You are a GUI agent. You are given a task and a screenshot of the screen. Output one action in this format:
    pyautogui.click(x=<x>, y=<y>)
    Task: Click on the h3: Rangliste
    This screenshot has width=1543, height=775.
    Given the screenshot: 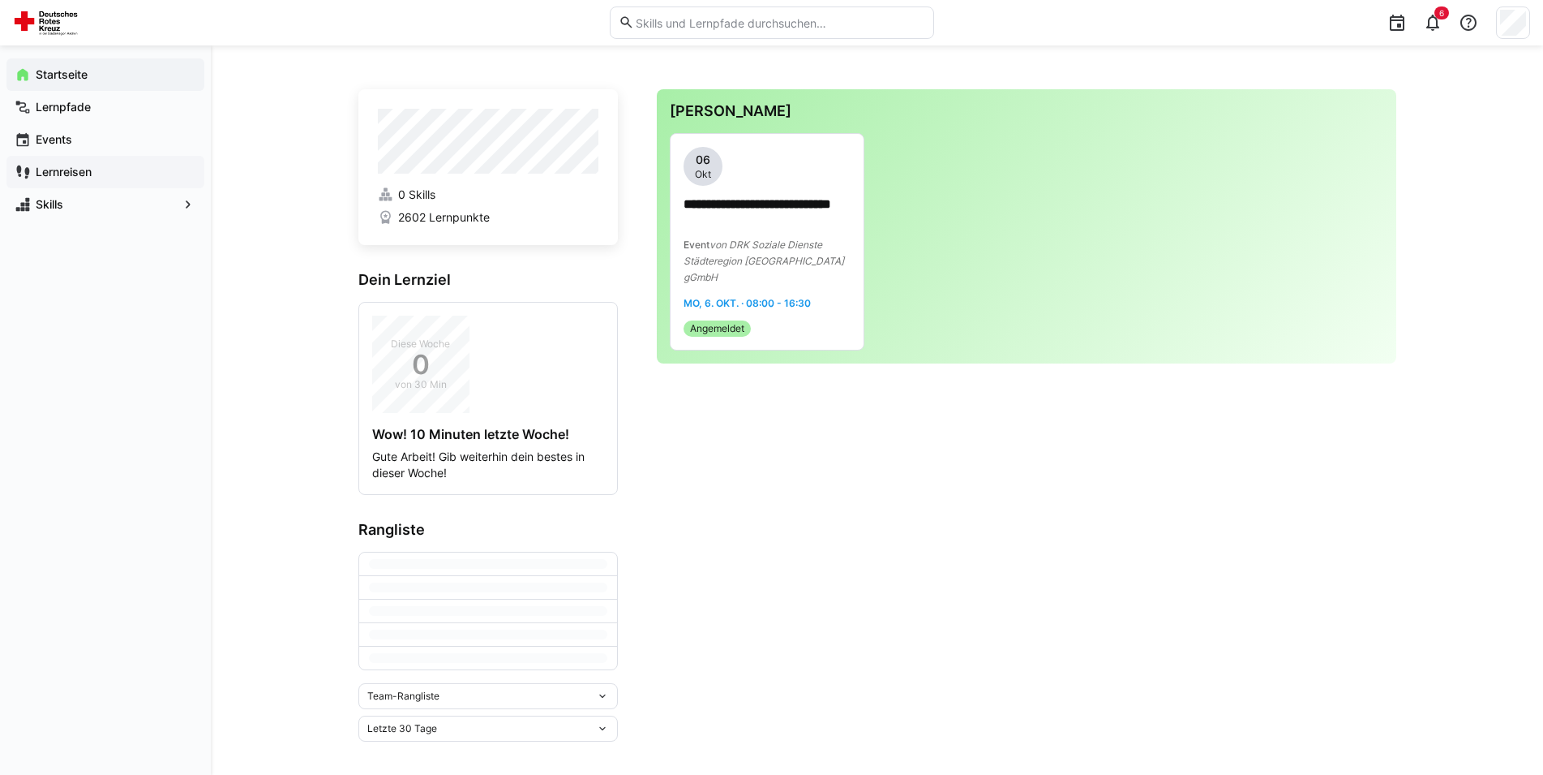 What is the action you would take?
    pyautogui.click(x=488, y=530)
    